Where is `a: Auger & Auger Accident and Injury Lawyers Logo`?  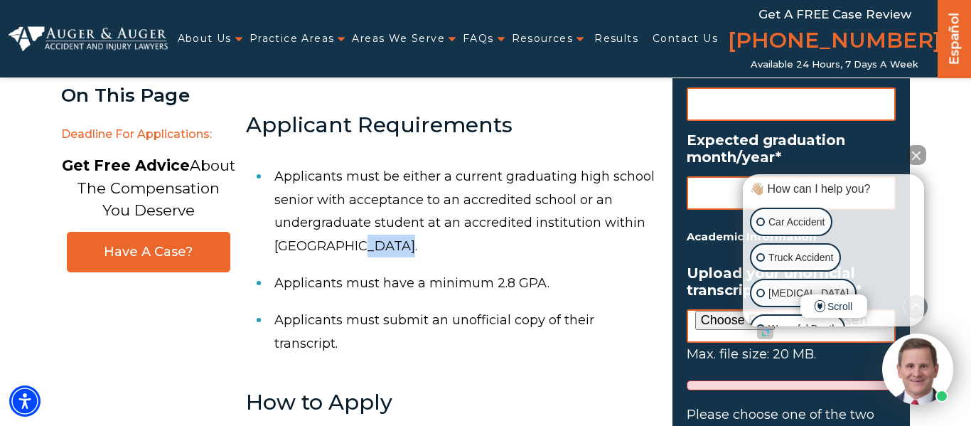
a: Auger & Auger Accident and Injury Lawyers Logo is located at coordinates (88, 38).